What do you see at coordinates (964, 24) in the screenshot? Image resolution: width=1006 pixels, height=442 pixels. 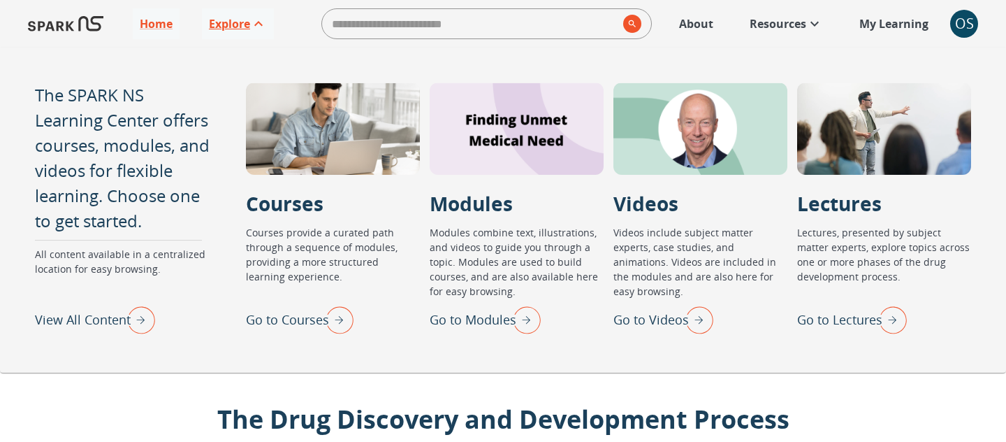 I see `button: account of current user` at bounding box center [964, 24].